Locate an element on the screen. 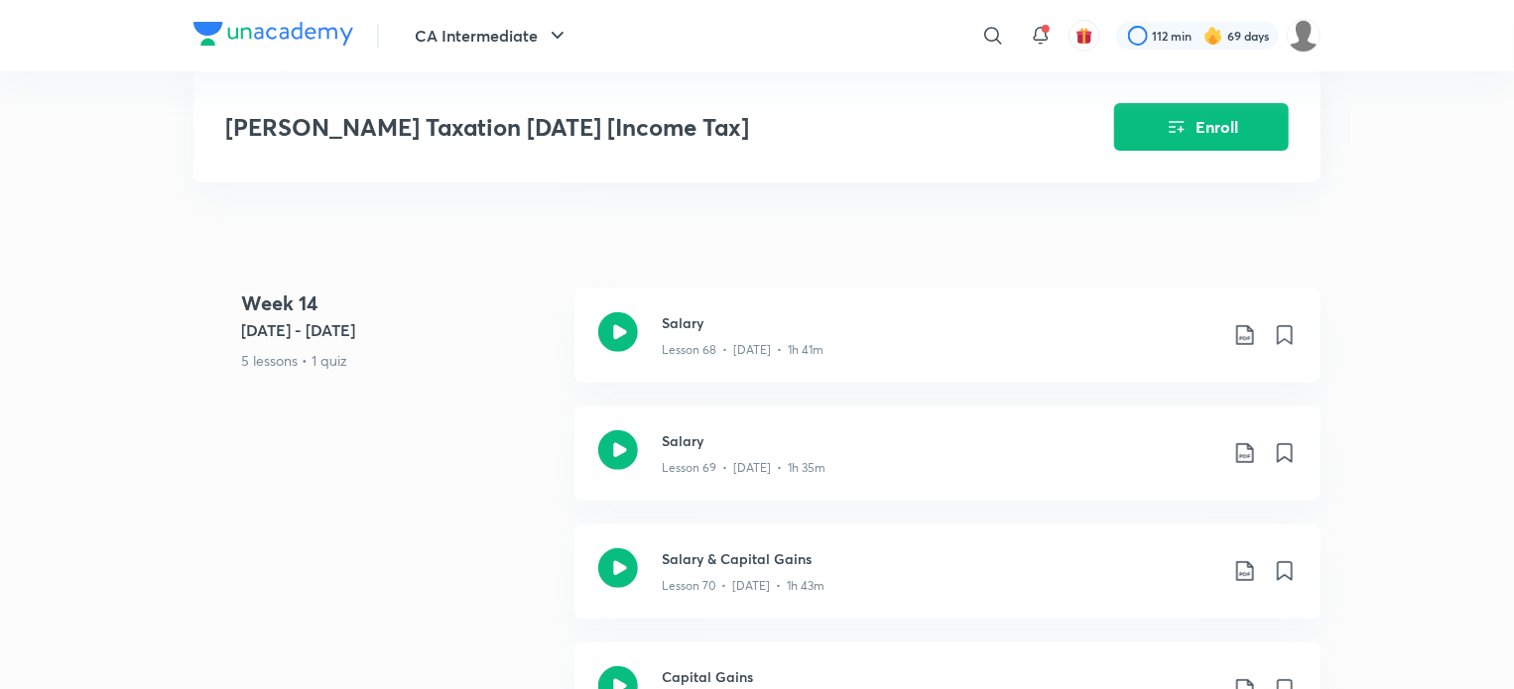 The width and height of the screenshot is (1514, 689). p: 5 lessons • 1 quiz is located at coordinates (400, 360).